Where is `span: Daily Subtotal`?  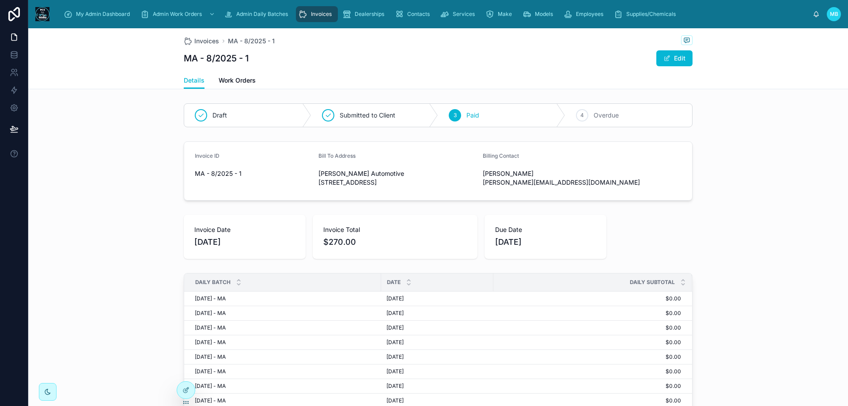
span: Daily Subtotal is located at coordinates (652, 282).